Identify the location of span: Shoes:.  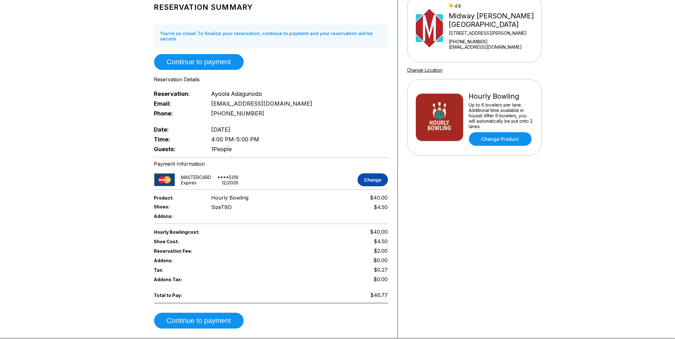
(178, 207).